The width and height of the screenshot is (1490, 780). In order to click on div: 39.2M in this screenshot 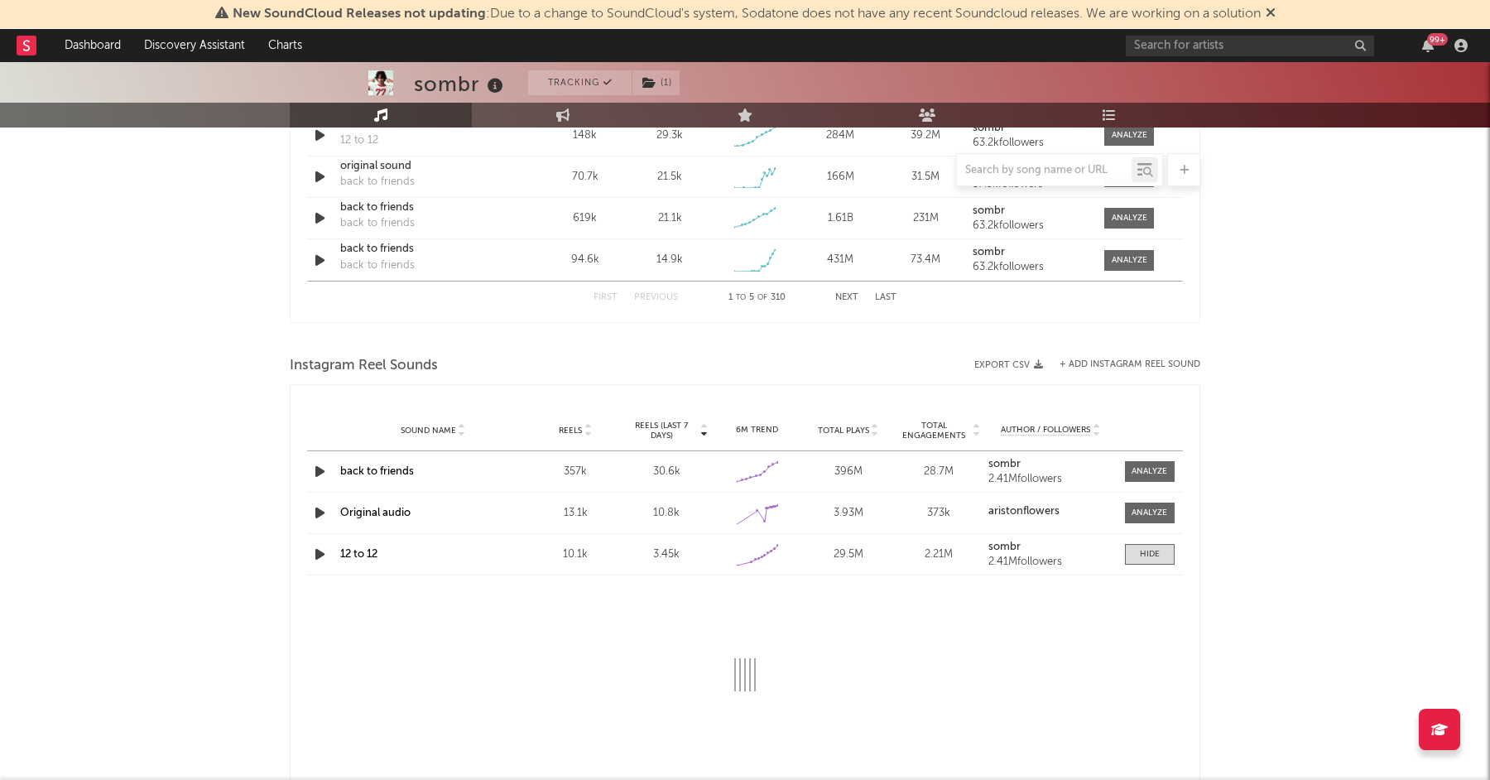, I will do `click(925, 136)`.